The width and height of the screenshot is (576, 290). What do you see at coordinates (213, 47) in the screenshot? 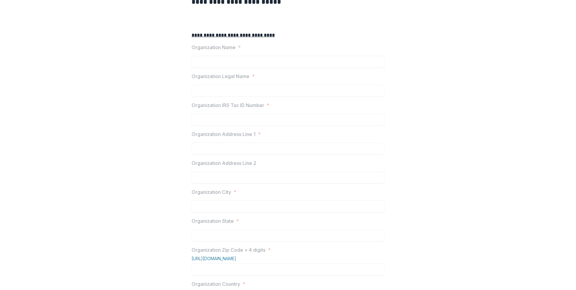
I see `p: Organization Name` at bounding box center [213, 47].